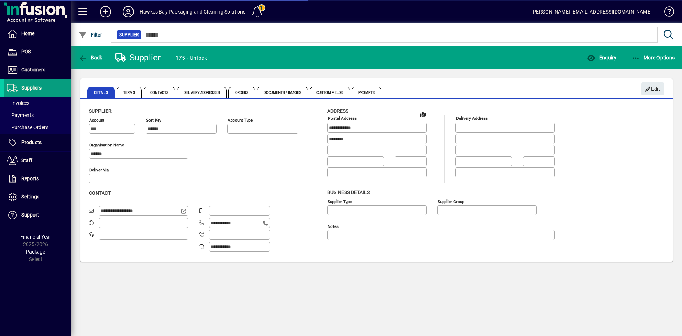  What do you see at coordinates (37, 70) in the screenshot?
I see `a: Customers` at bounding box center [37, 70].